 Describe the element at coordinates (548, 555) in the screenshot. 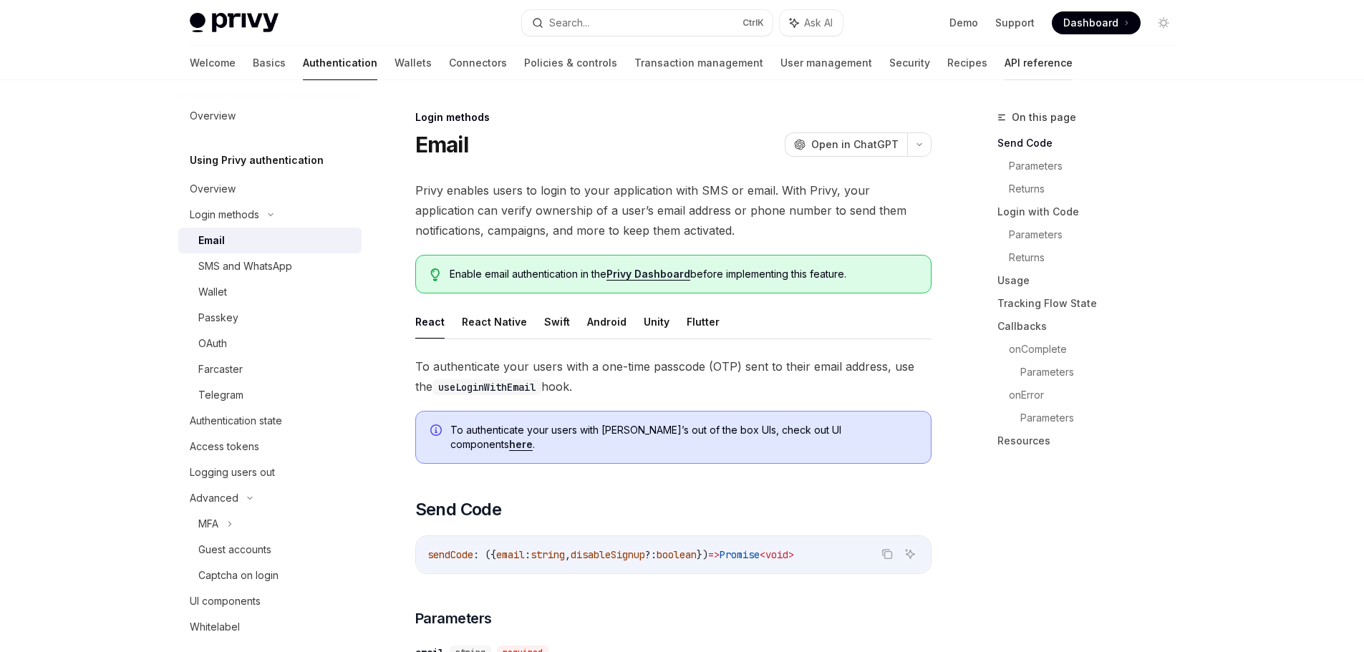

I see `span: string` at that location.